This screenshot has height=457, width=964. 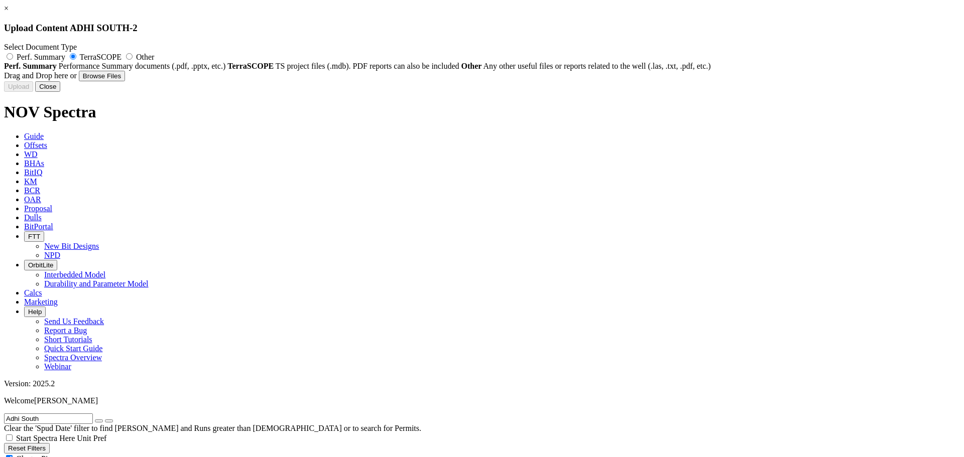 I want to click on a: Quick Start Guide, so click(x=73, y=348).